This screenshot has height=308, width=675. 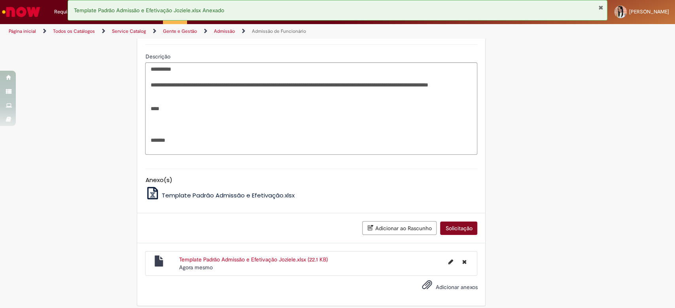 I want to click on a: Template Padrão Admissão e Efetivação.xlsx, so click(x=220, y=195).